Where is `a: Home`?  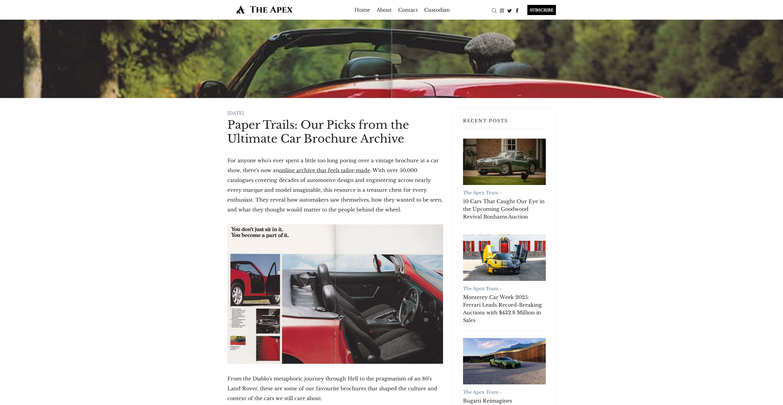
a: Home is located at coordinates (362, 10).